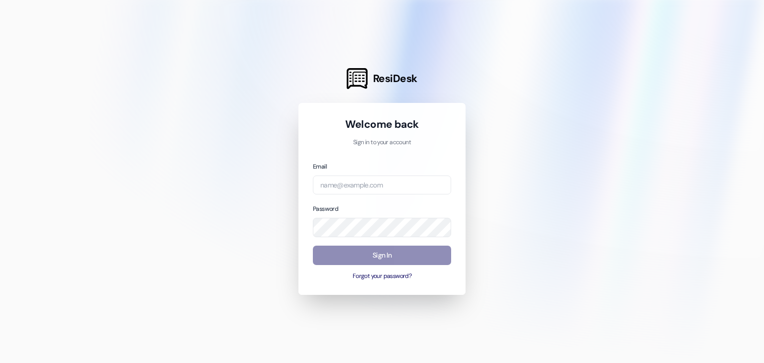 This screenshot has width=764, height=363. Describe the element at coordinates (382, 124) in the screenshot. I see `h1: Welcome back` at that location.